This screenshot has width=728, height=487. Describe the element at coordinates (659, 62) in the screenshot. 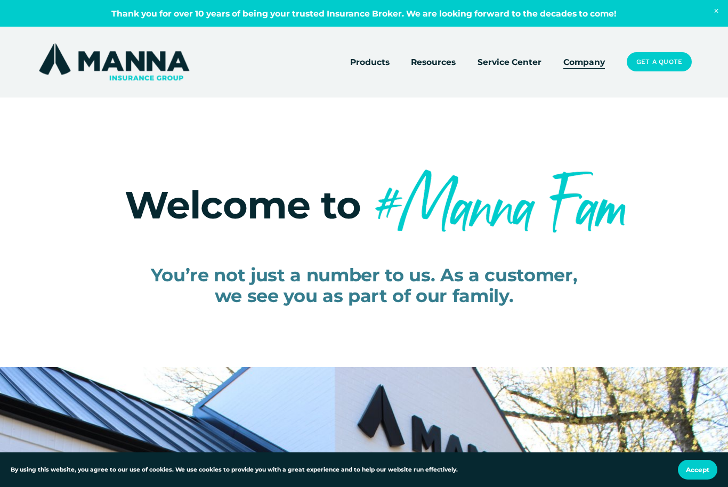

I see `a: Get a Quote` at that location.